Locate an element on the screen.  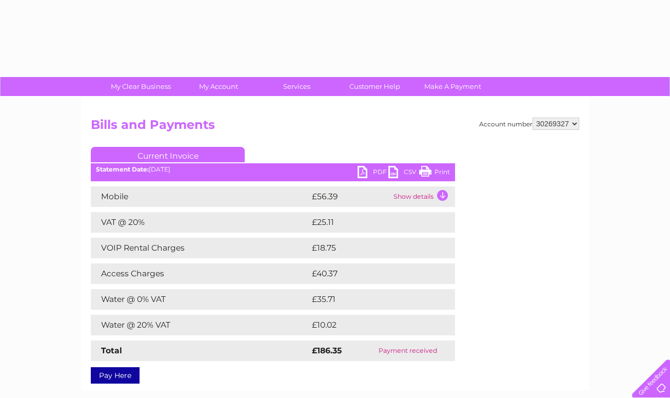
a: My Clear Business is located at coordinates (141, 86).